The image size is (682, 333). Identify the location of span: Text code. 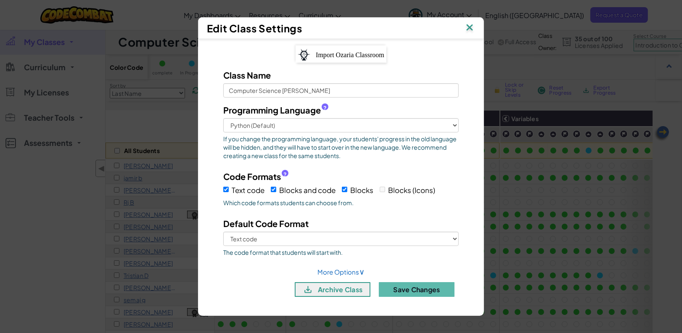
(248, 190).